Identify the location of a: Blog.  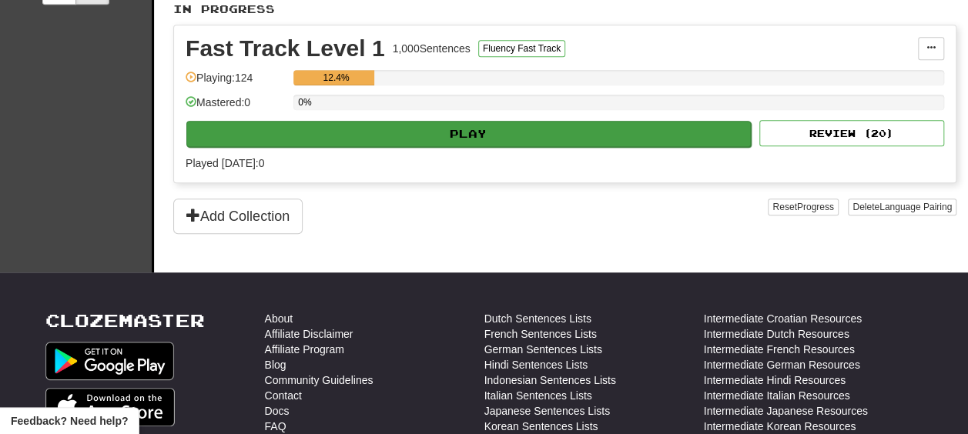
(276, 365).